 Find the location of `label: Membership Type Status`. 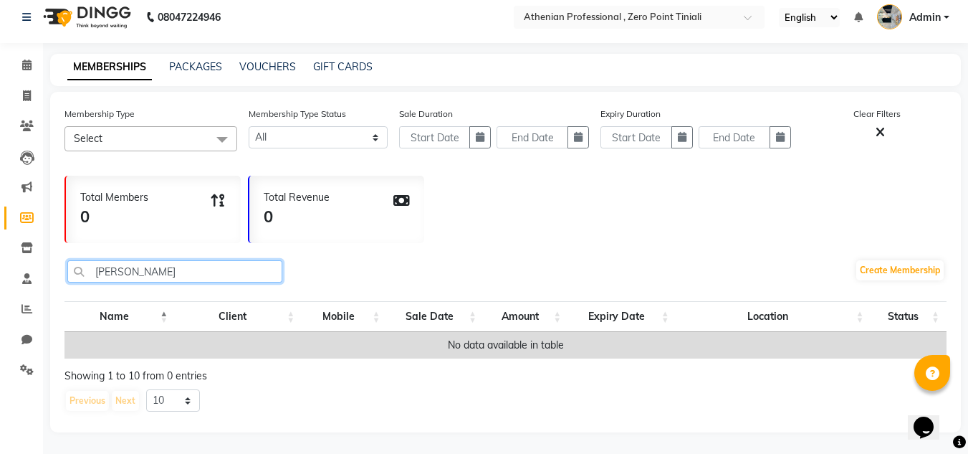

label: Membership Type Status is located at coordinates (297, 114).